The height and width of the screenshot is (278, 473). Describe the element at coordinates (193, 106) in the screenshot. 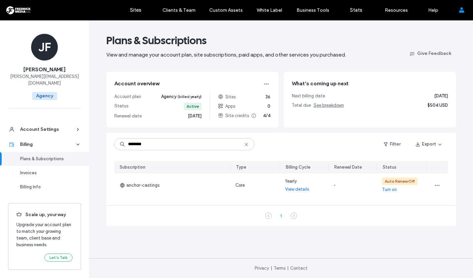

I see `div: Active` at that location.